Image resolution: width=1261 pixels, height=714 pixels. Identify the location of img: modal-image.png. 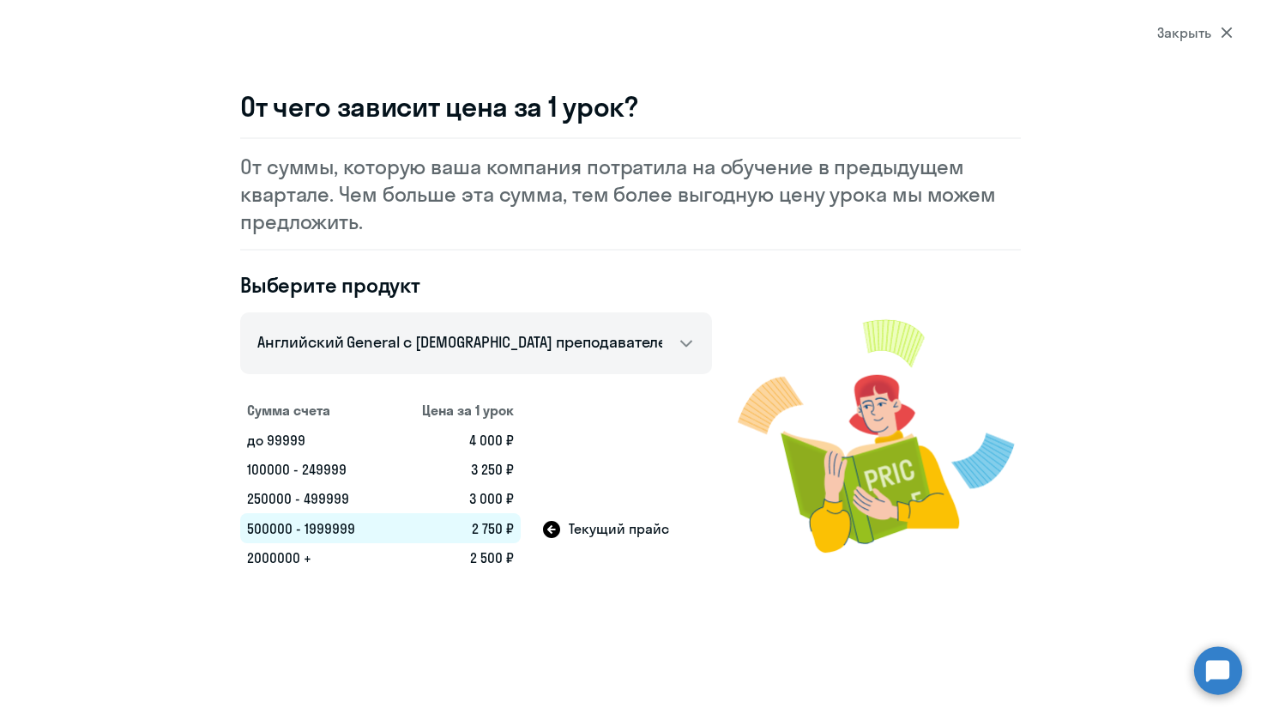
(879, 435).